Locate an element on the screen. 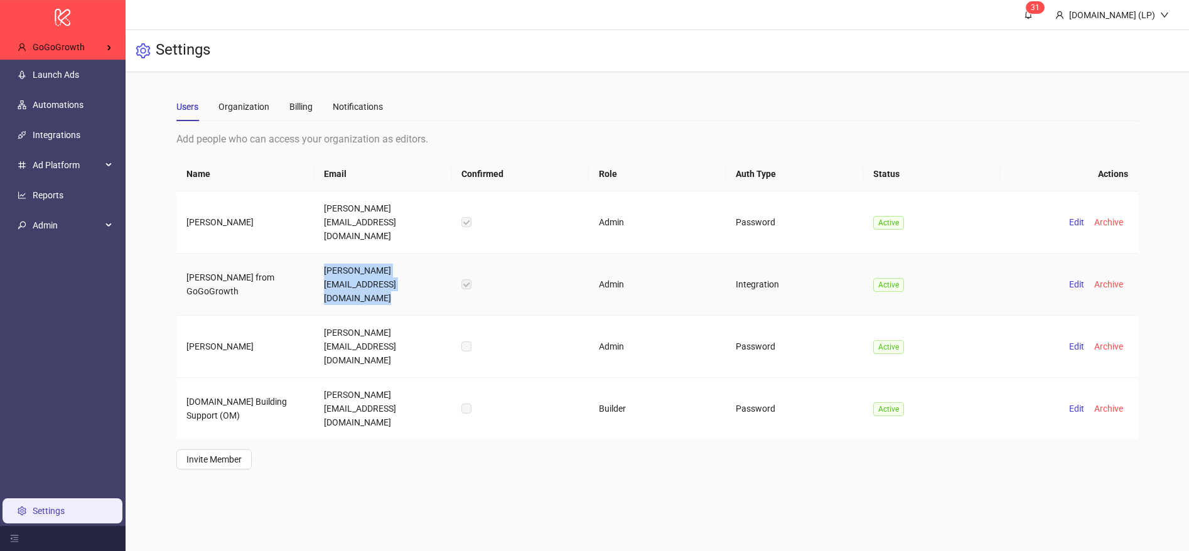 Image resolution: width=1189 pixels, height=551 pixels. div: Add people who can access your organization as editors. is located at coordinates (657, 139).